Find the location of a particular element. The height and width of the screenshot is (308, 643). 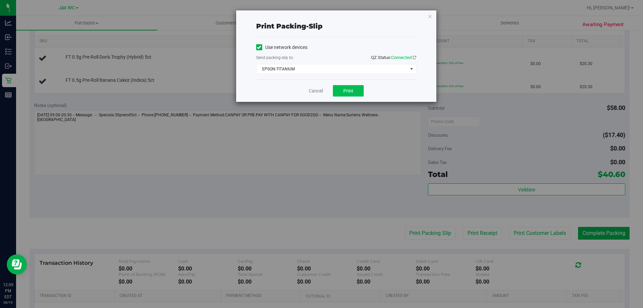

label: Send packing-slip to: is located at coordinates (275, 58).